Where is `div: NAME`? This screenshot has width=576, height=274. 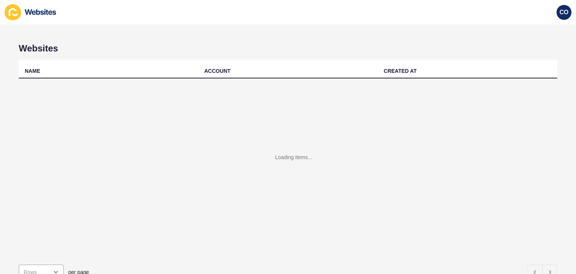
div: NAME is located at coordinates (32, 71).